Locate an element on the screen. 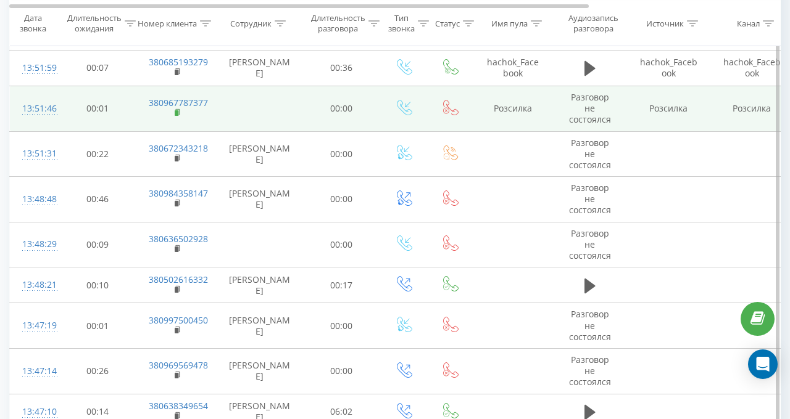 Image resolution: width=790 pixels, height=419 pixels. div: Сотрудник is located at coordinates (250, 23).